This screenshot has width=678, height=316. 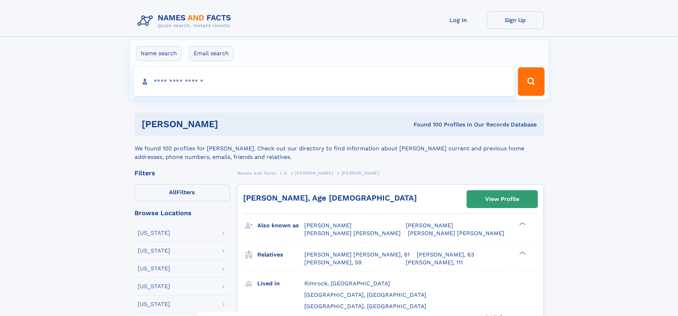 I want to click on label: Filters, so click(x=182, y=193).